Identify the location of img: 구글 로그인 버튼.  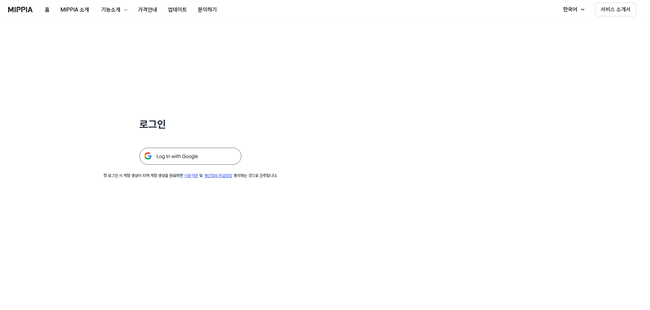
(190, 156).